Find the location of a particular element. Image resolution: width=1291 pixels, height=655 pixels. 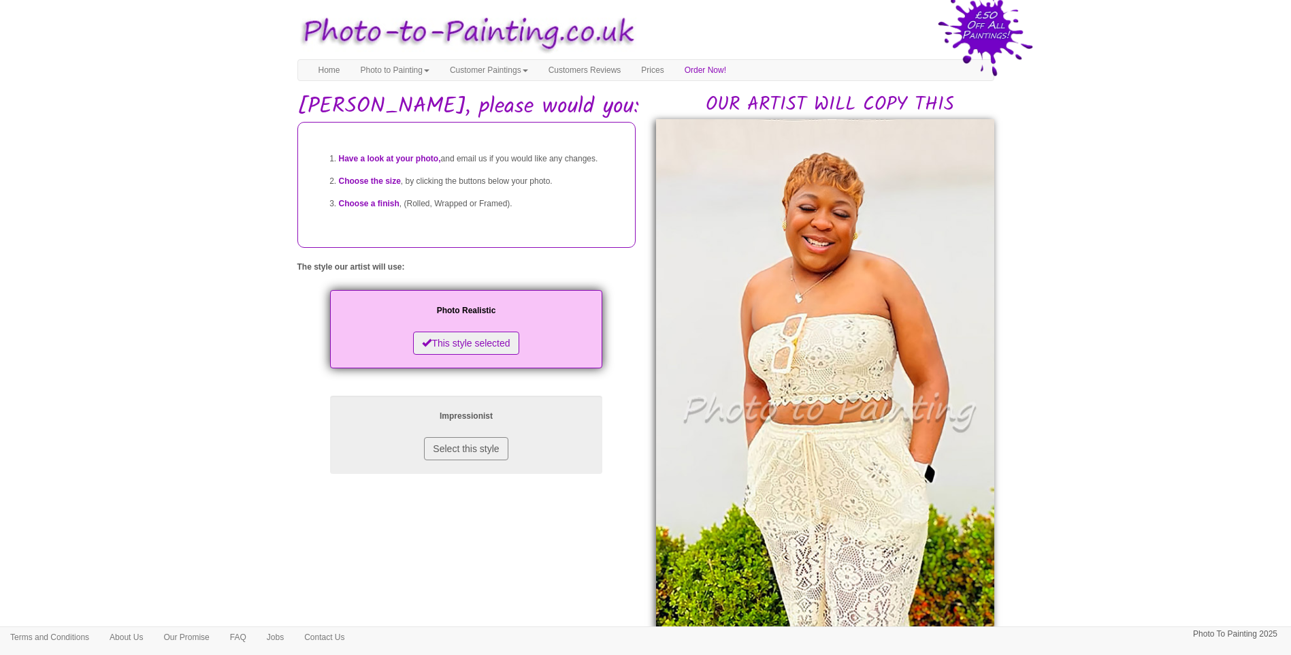

li: and email us if you would like any changes. is located at coordinates (480, 159).